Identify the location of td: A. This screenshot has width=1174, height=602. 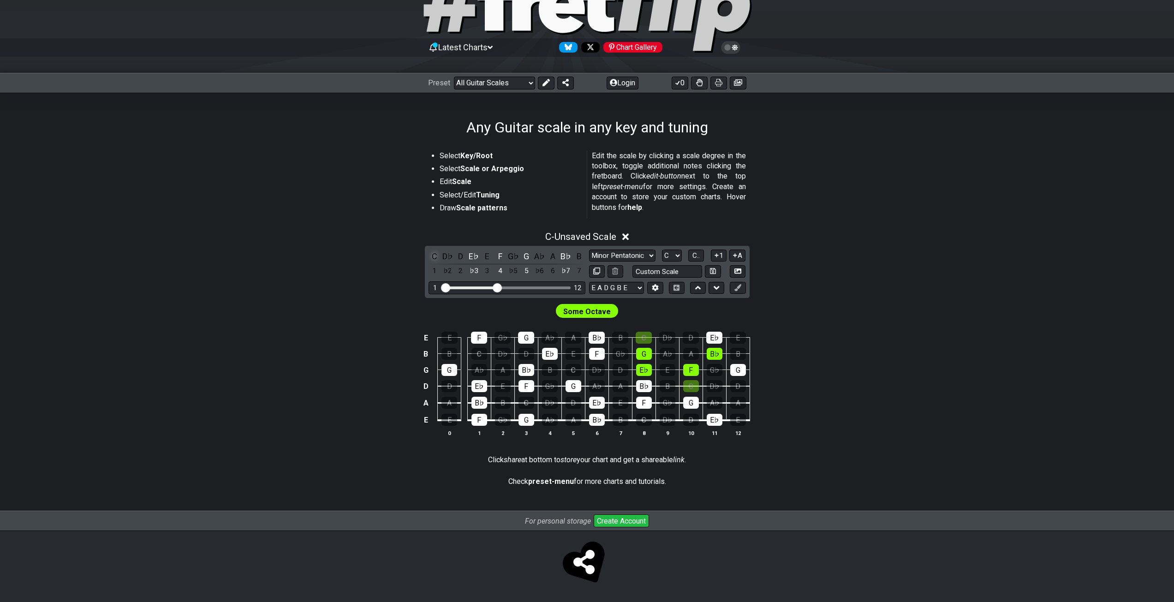
(426, 403).